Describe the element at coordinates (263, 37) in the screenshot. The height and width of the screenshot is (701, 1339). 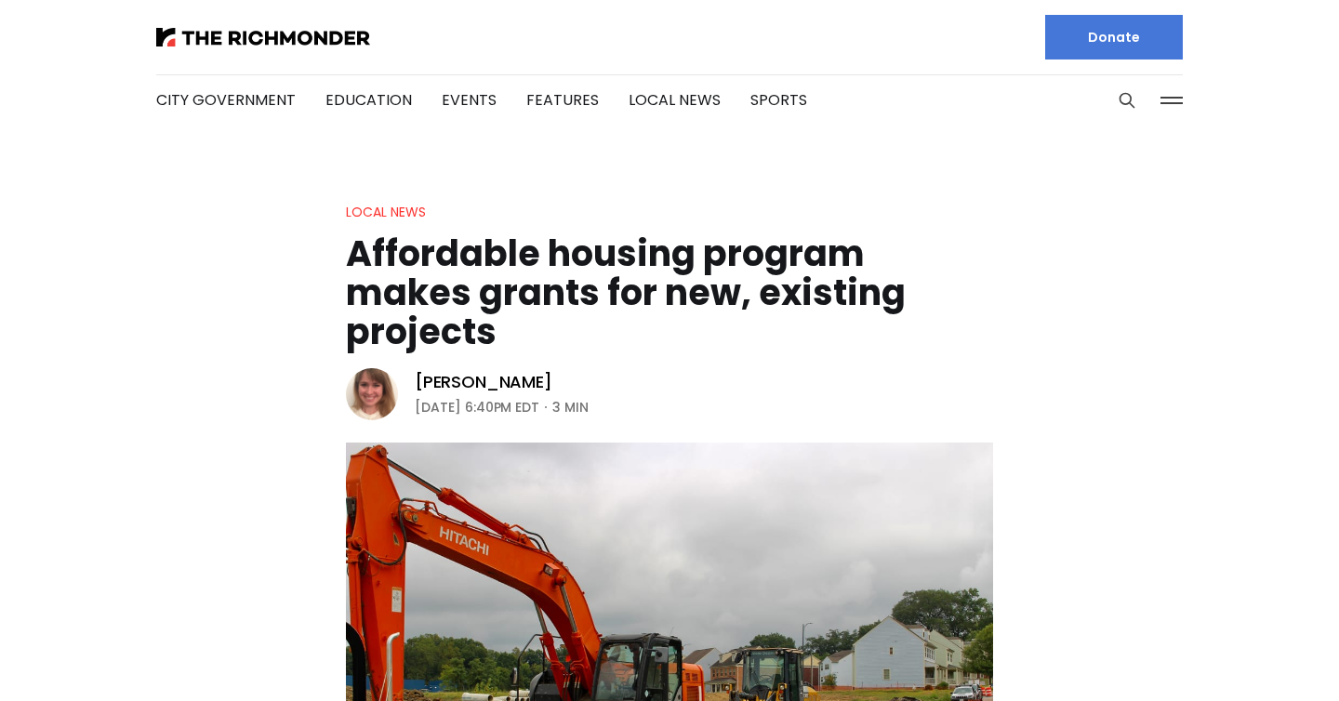
I see `img: The Richmonder` at that location.